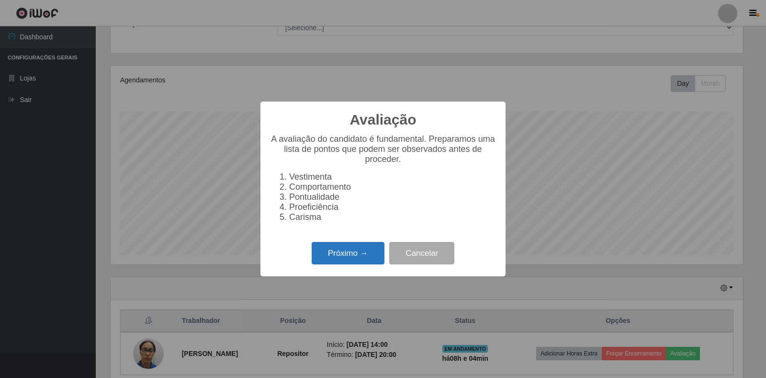  I want to click on button: Próximo →, so click(348, 253).